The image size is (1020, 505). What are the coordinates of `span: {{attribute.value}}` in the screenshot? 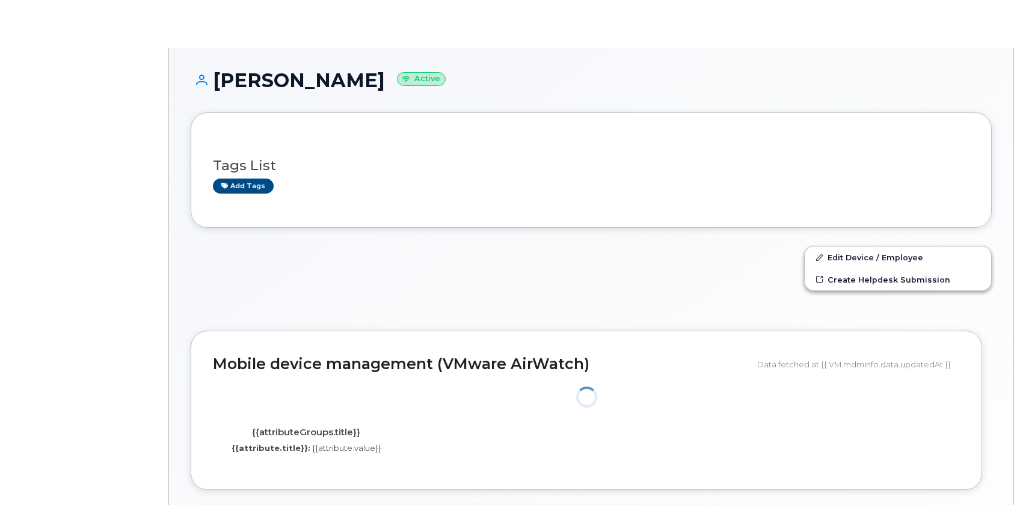 It's located at (346, 448).